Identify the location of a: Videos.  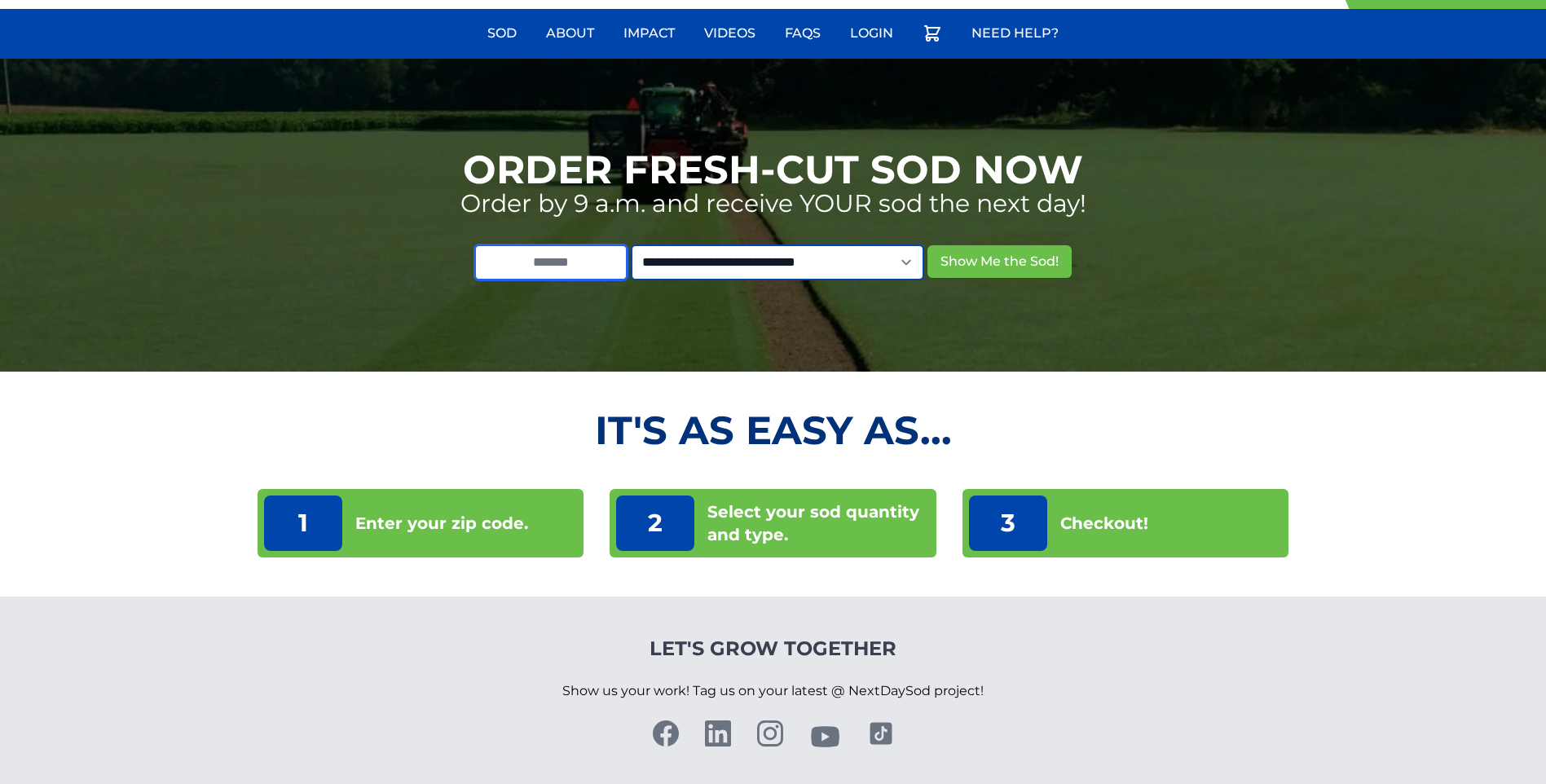
(729, 34).